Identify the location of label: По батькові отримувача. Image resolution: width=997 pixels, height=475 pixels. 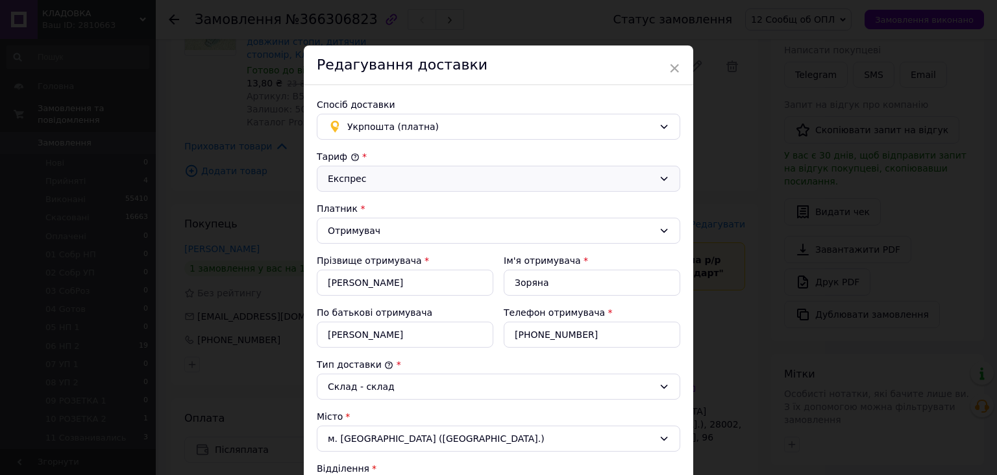
(375, 312).